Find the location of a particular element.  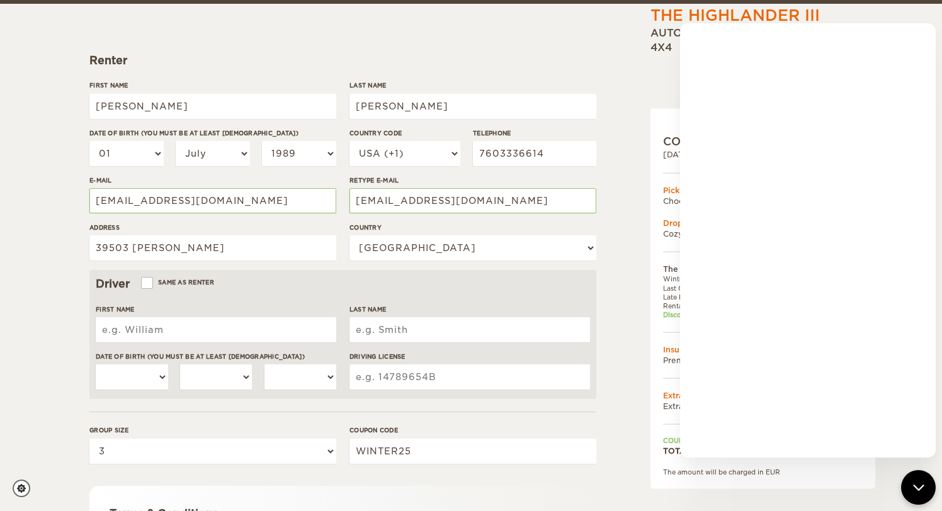

td: Extra Driver is located at coordinates (730, 406).